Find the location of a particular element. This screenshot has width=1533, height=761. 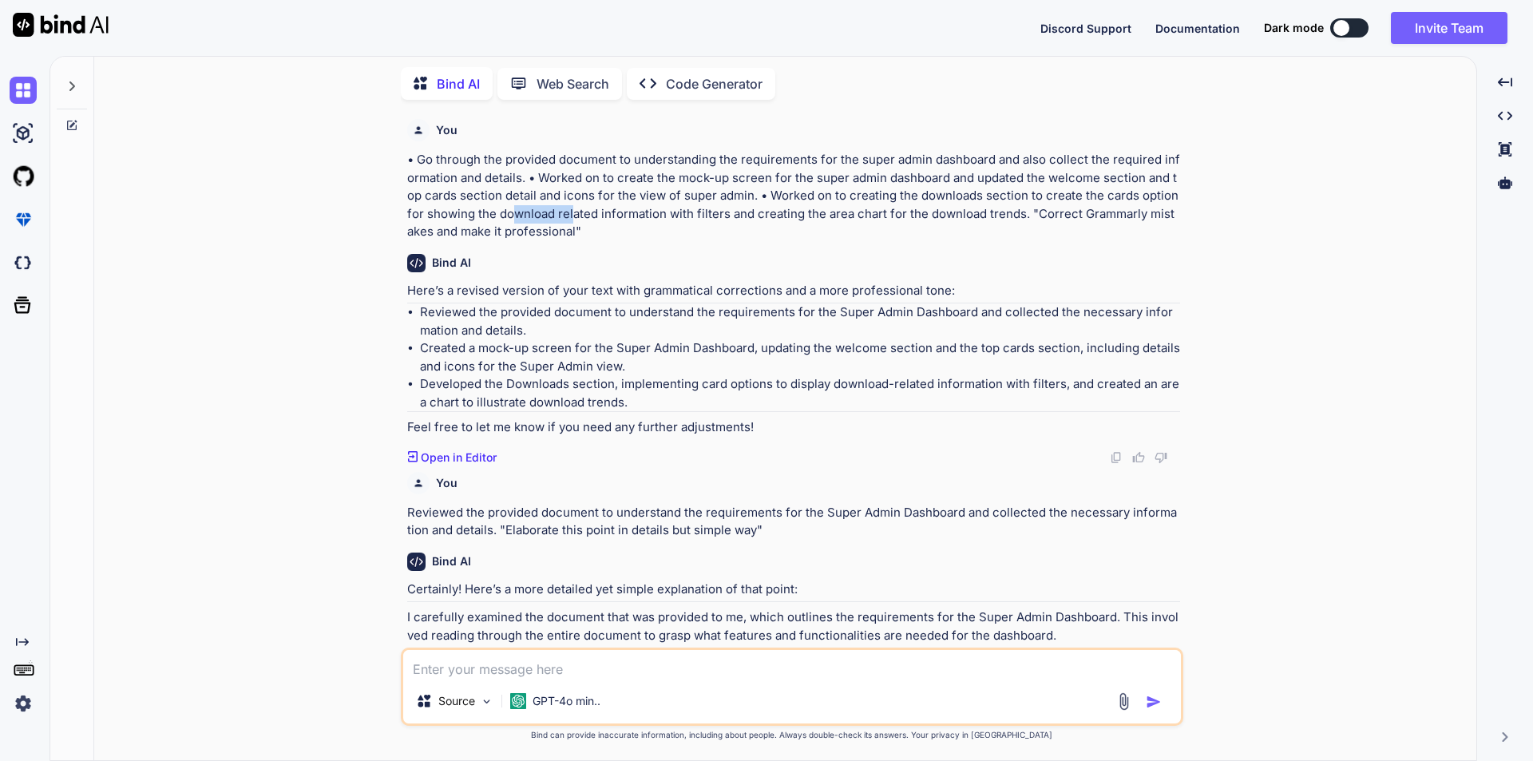

p: • Go through the provided document to understanding the requirements for the super admin dashboar... is located at coordinates (793, 196).